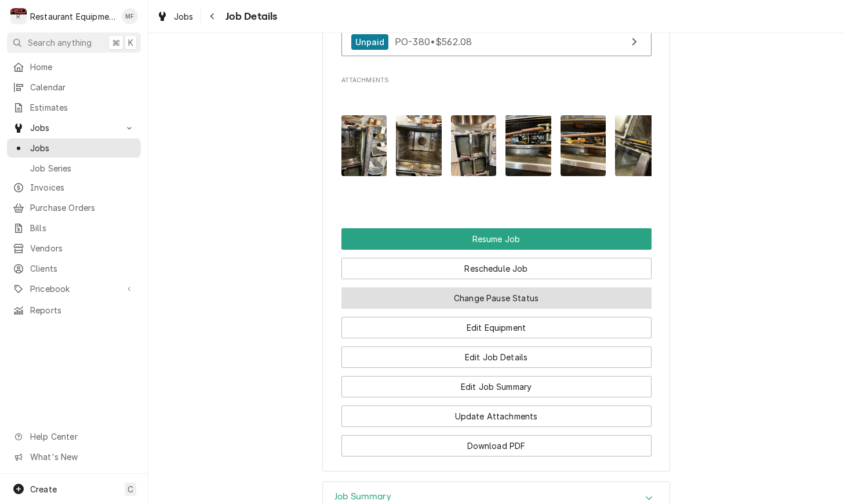 This screenshot has height=504, width=844. I want to click on span: Invoices, so click(82, 187).